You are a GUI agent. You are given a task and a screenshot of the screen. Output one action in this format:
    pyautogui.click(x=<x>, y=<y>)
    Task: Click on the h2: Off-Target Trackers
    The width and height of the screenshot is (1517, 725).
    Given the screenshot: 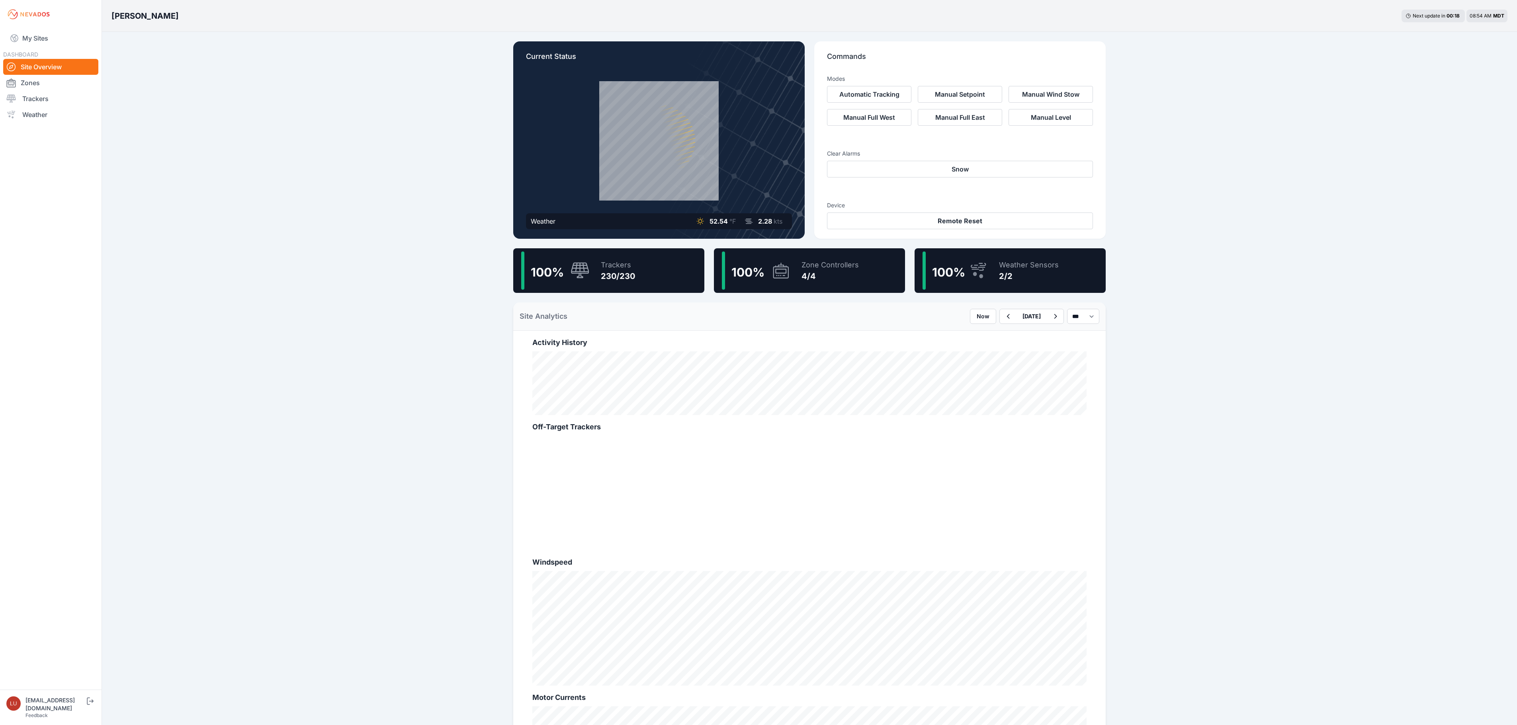 What is the action you would take?
    pyautogui.click(x=810, y=427)
    